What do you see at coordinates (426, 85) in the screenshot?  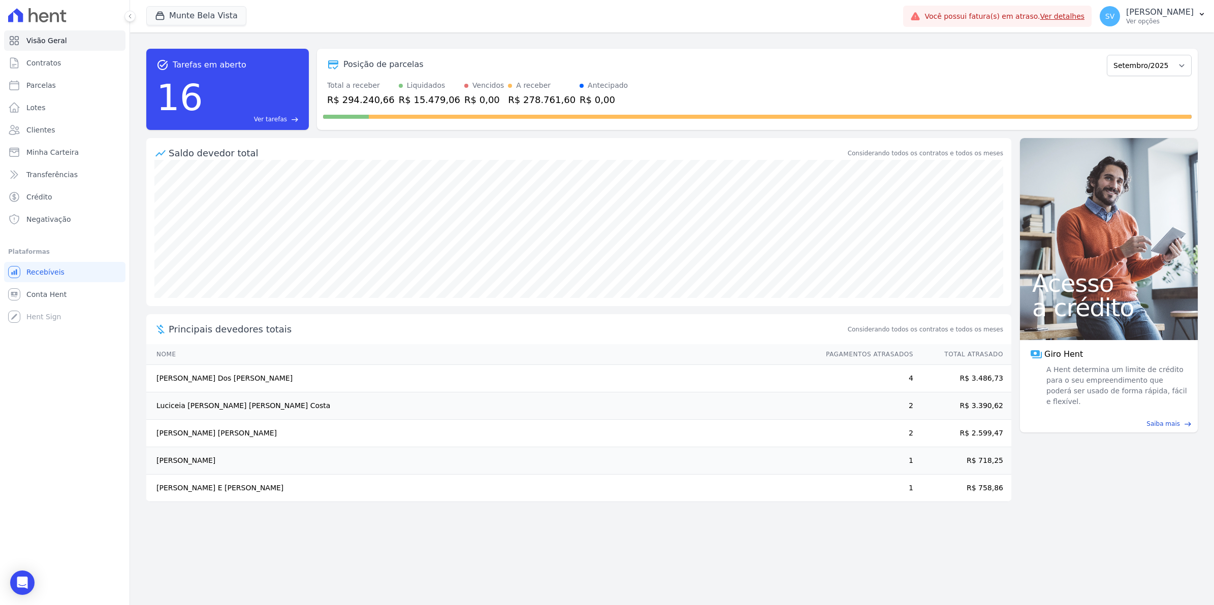 I see `div: Liquidados` at bounding box center [426, 85].